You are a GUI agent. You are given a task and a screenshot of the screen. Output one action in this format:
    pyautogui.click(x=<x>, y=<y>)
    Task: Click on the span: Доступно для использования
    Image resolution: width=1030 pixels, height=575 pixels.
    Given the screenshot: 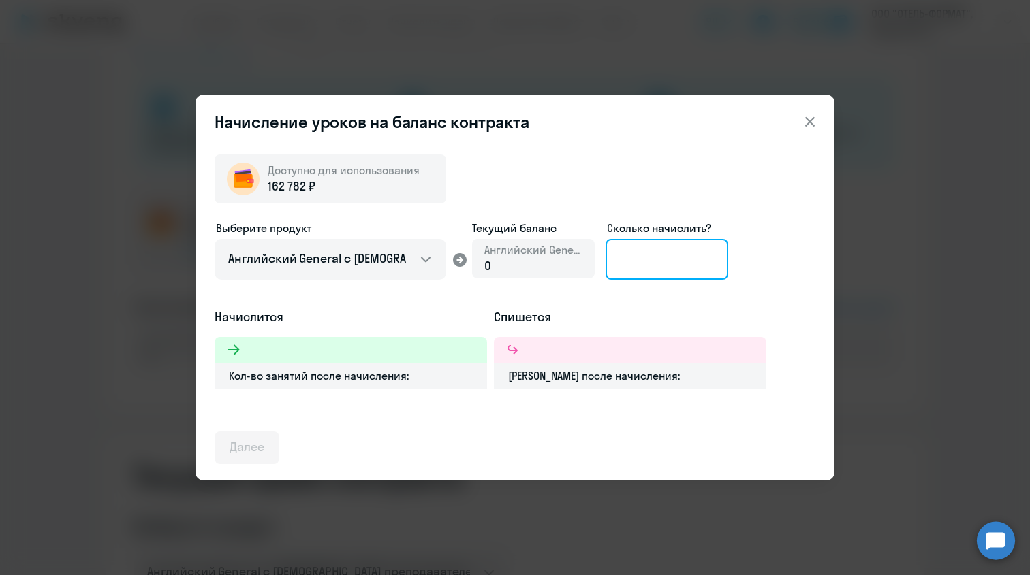 What is the action you would take?
    pyautogui.click(x=343, y=170)
    